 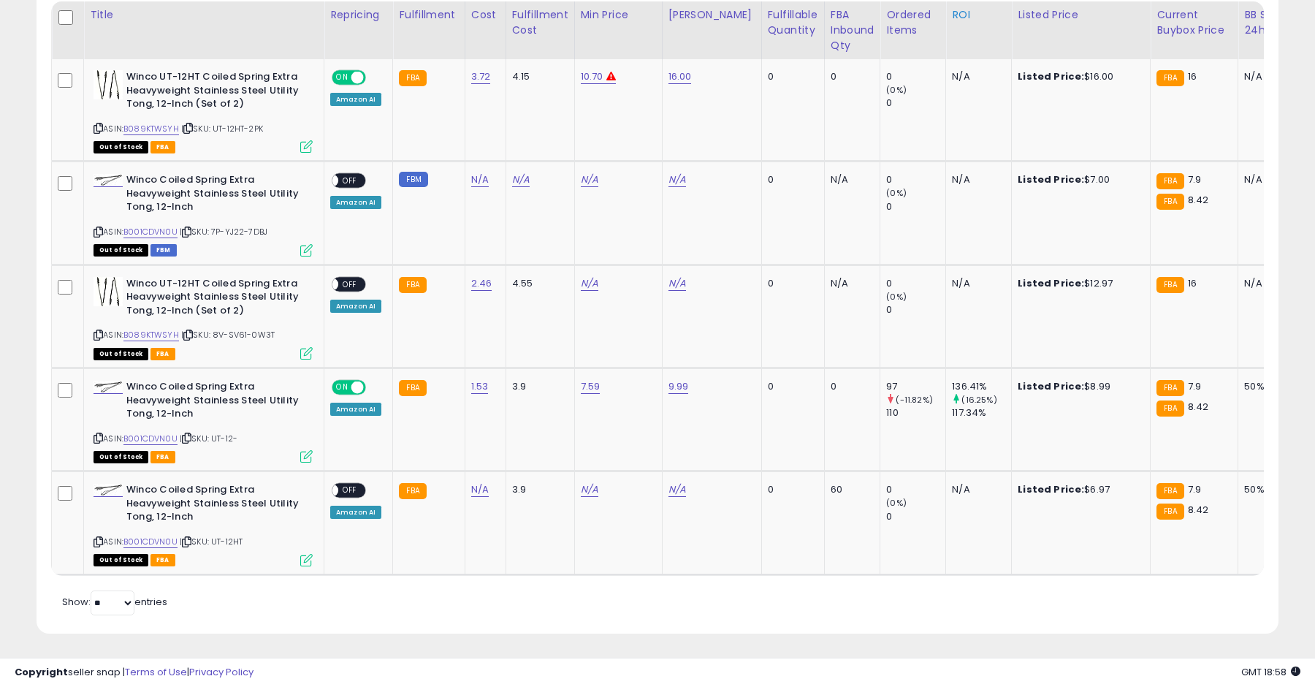 I want to click on div: BB Share 24h., so click(x=1270, y=23).